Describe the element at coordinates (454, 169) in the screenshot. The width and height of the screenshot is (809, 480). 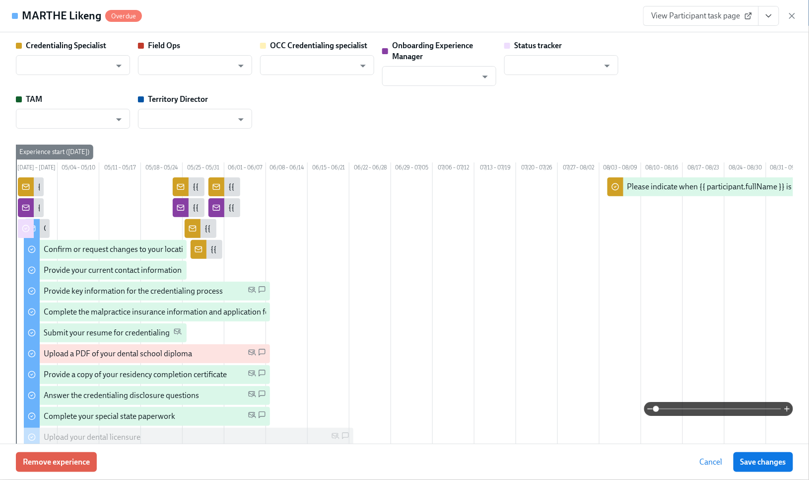
I see `div: 07/06 – 07/12` at that location.